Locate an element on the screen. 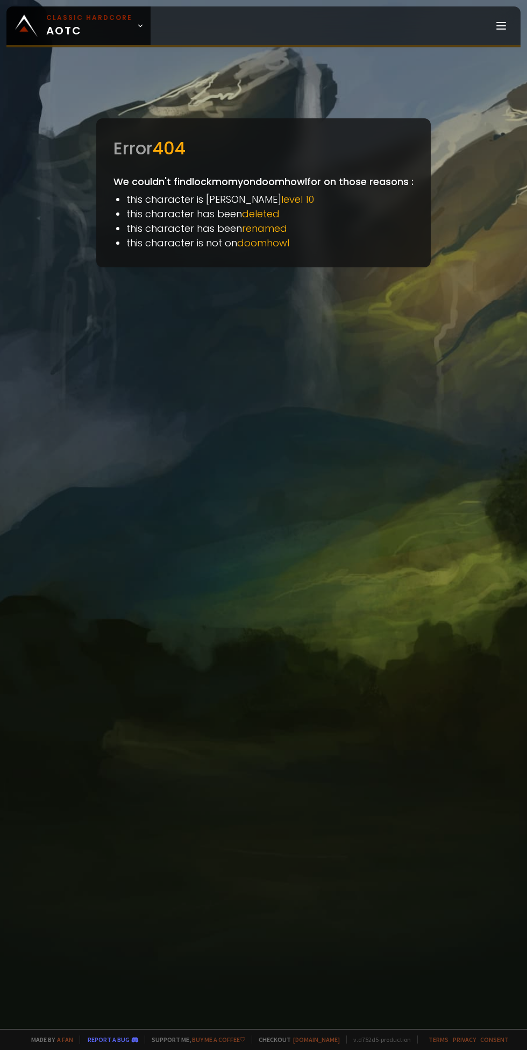 This screenshot has width=527, height=1050. small: Classic Hardcore is located at coordinates (89, 18).